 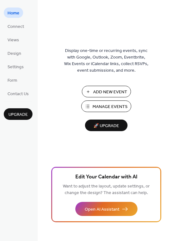 What do you see at coordinates (16, 66) in the screenshot?
I see `a: Settings` at bounding box center [16, 66].